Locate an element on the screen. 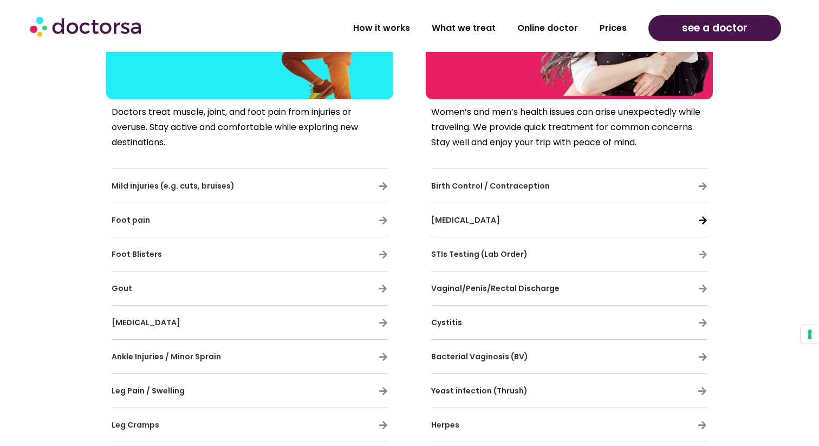  p: Women’s and men’s health issues can arise unexpectedly while traveling. We provide quick treatmen... is located at coordinates (570, 127).